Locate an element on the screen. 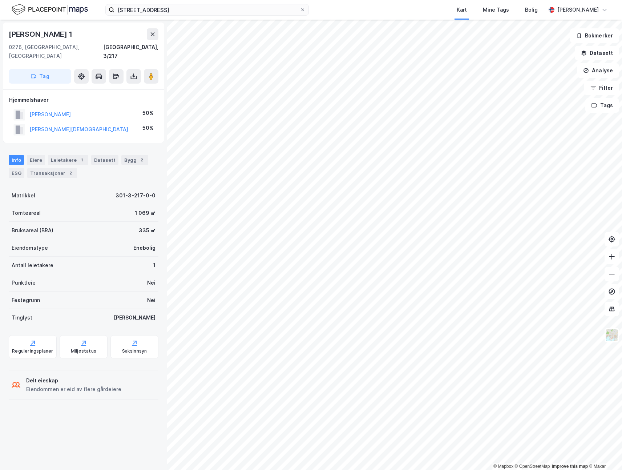 Image resolution: width=622 pixels, height=470 pixels. div: Hjemmelshaver is located at coordinates (84, 100).